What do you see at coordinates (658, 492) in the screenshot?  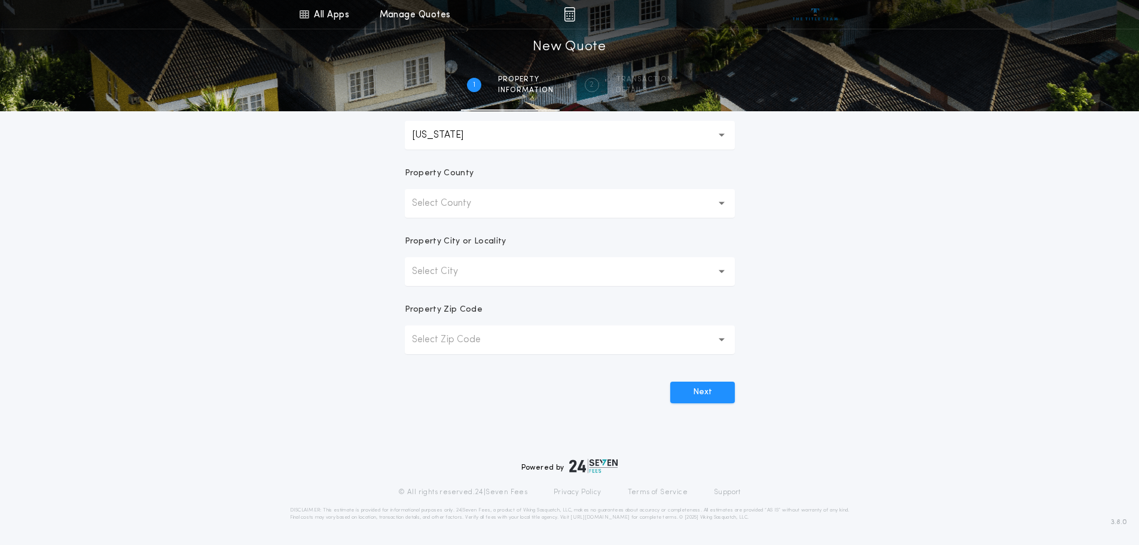 I see `a: Terms of Service` at bounding box center [658, 492].